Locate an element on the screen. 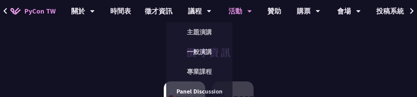 The height and width of the screenshot is (97, 417). a: 專業課程 is located at coordinates (199, 71).